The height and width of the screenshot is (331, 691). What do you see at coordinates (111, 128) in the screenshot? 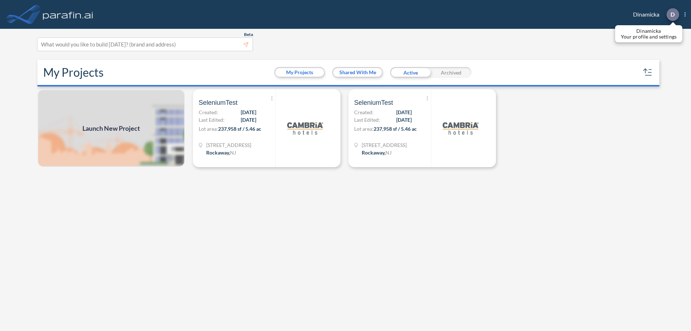
I see `span: Launch New Project` at bounding box center [111, 128].